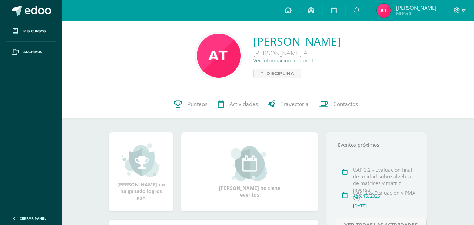  What do you see at coordinates (218, 55) in the screenshot?
I see `img: 01755baded61d11e55c6eba577922c92.png` at bounding box center [218, 55].